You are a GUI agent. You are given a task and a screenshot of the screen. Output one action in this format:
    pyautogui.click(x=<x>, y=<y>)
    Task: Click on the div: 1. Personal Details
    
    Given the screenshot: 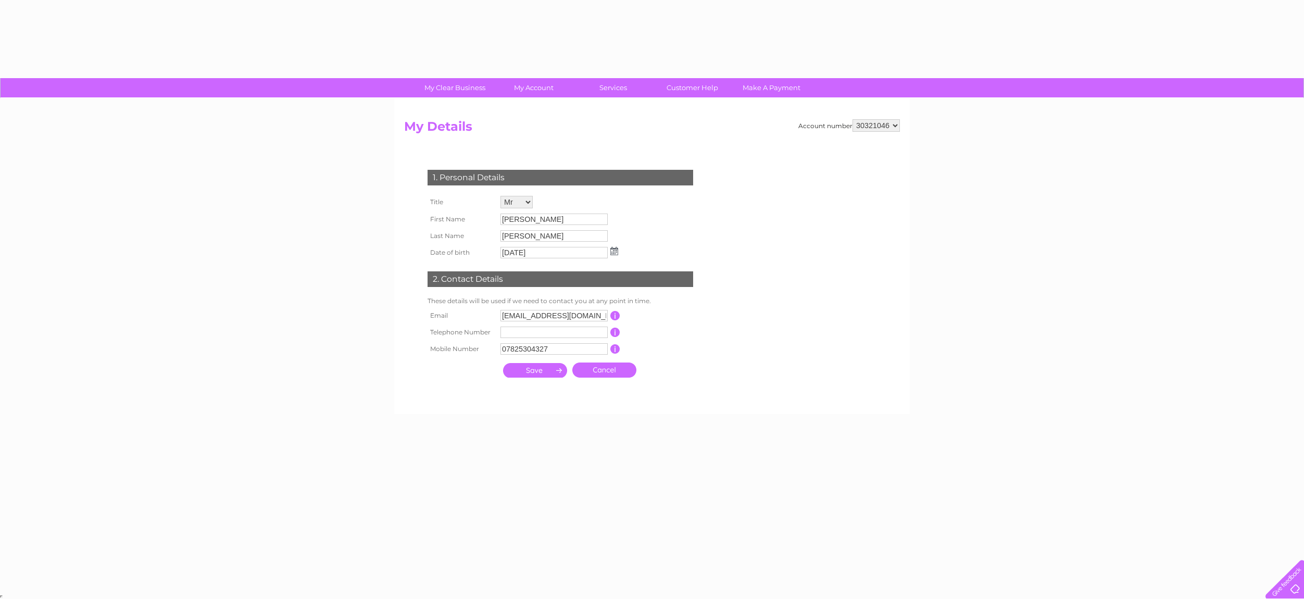 What is the action you would take?
    pyautogui.click(x=561, y=178)
    